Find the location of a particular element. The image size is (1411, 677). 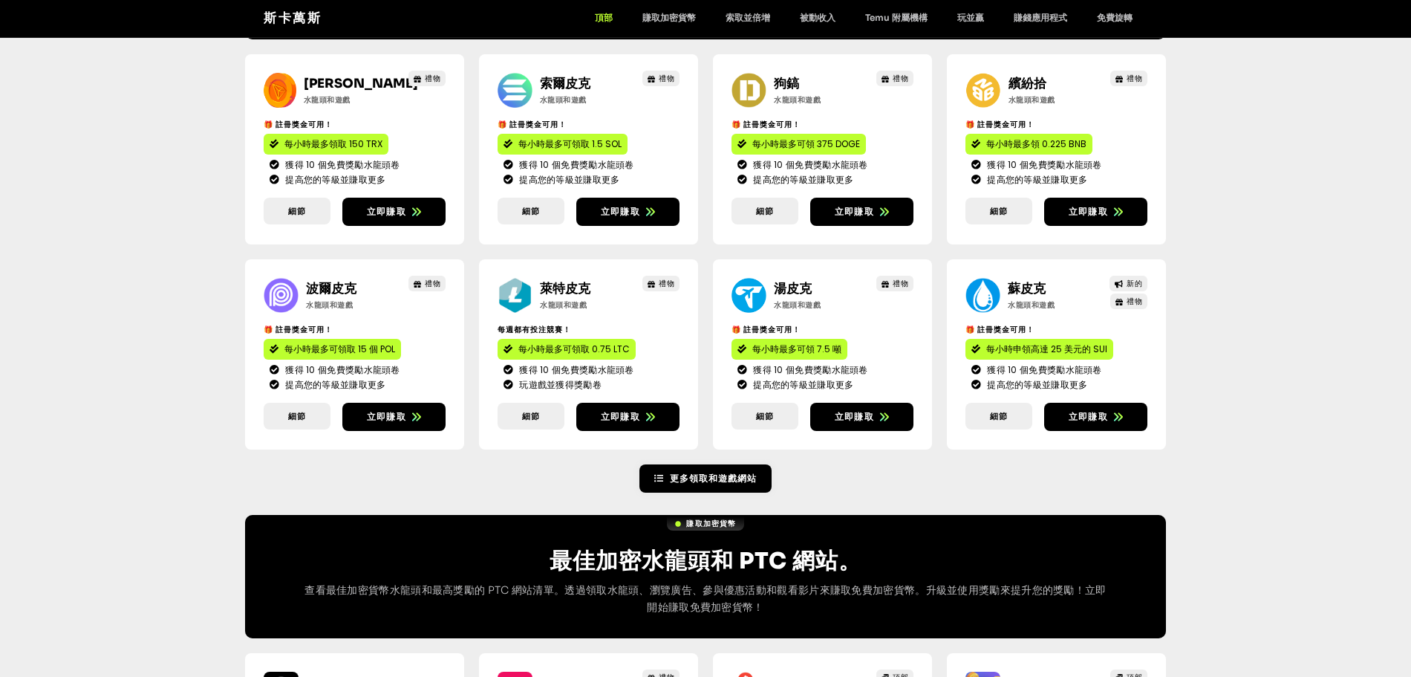

a: 每小時最多領取 150 TRX is located at coordinates (326, 144).